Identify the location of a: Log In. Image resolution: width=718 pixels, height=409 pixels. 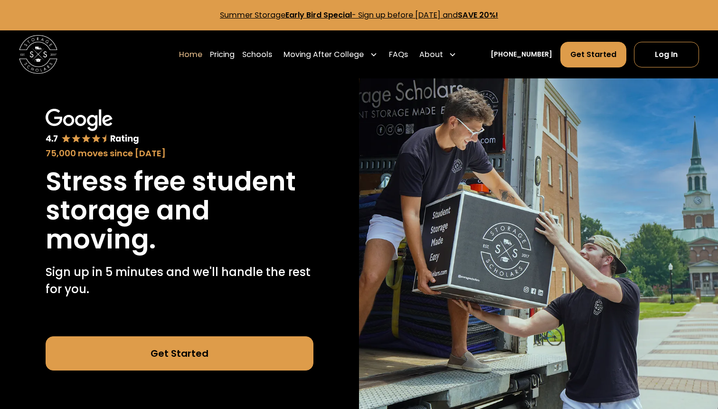
(666, 55).